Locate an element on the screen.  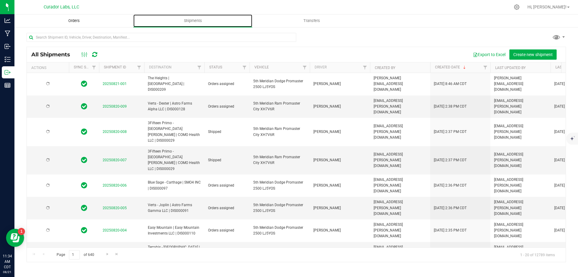
inline-svg: Manufacturing is located at coordinates (8, 33).